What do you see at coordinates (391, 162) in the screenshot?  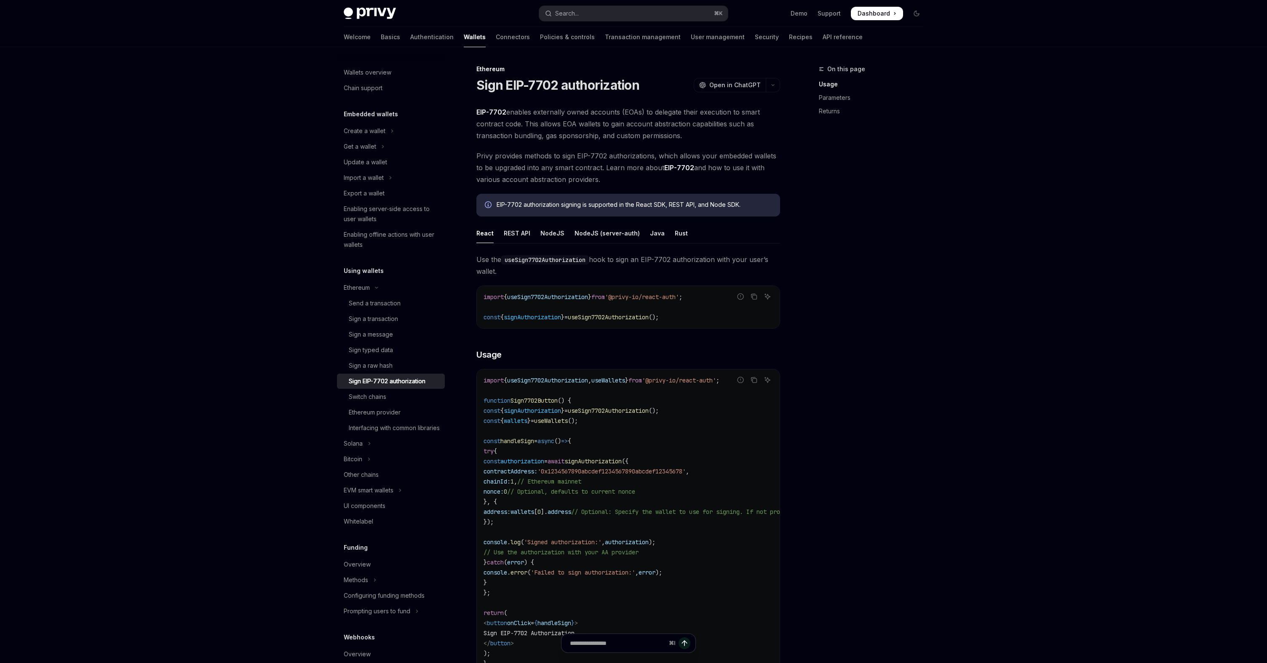 I see `a: Update a wallet` at bounding box center [391, 162].